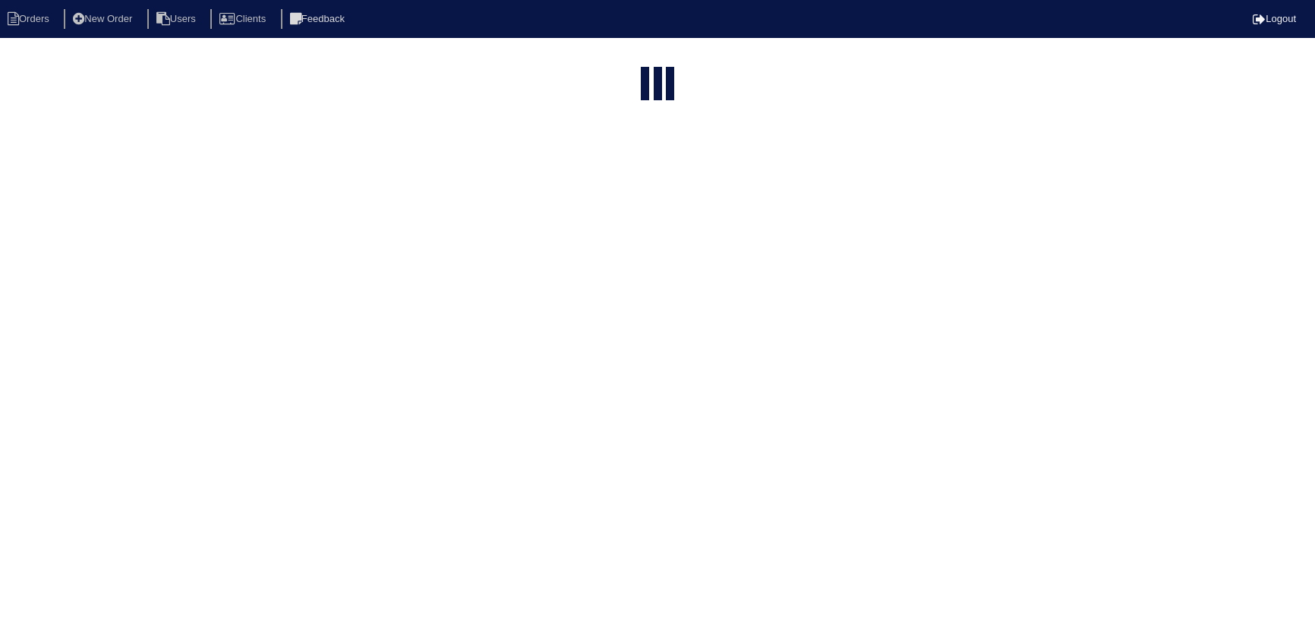 The height and width of the screenshot is (619, 1315). I want to click on li: Clients, so click(244, 19).